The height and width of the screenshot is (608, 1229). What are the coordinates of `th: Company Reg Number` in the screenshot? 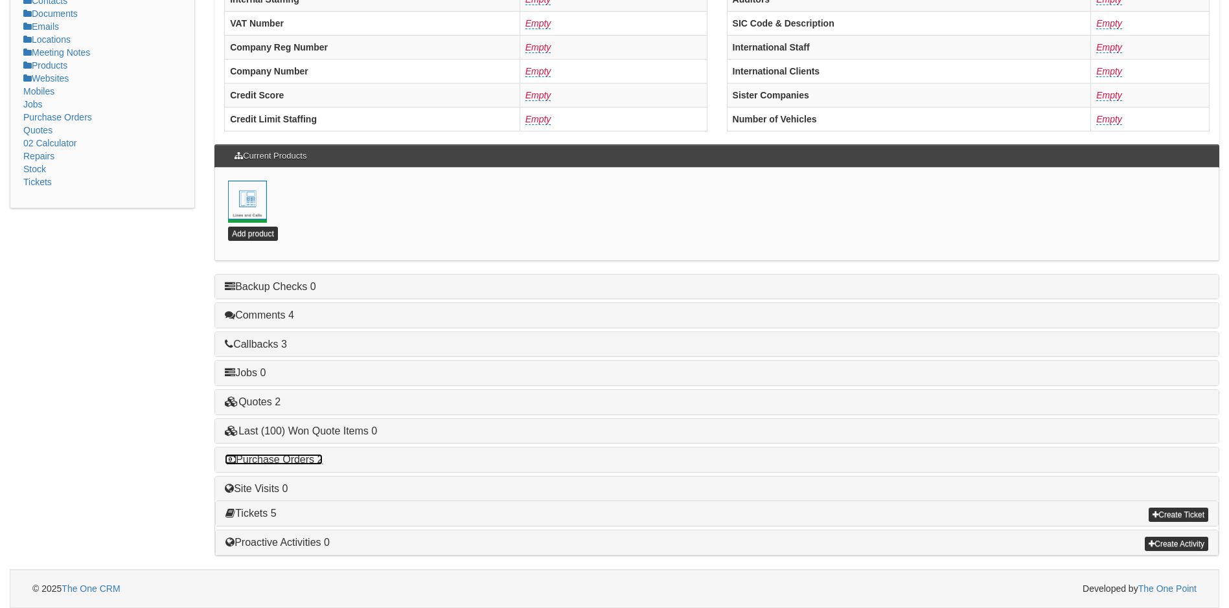 It's located at (372, 47).